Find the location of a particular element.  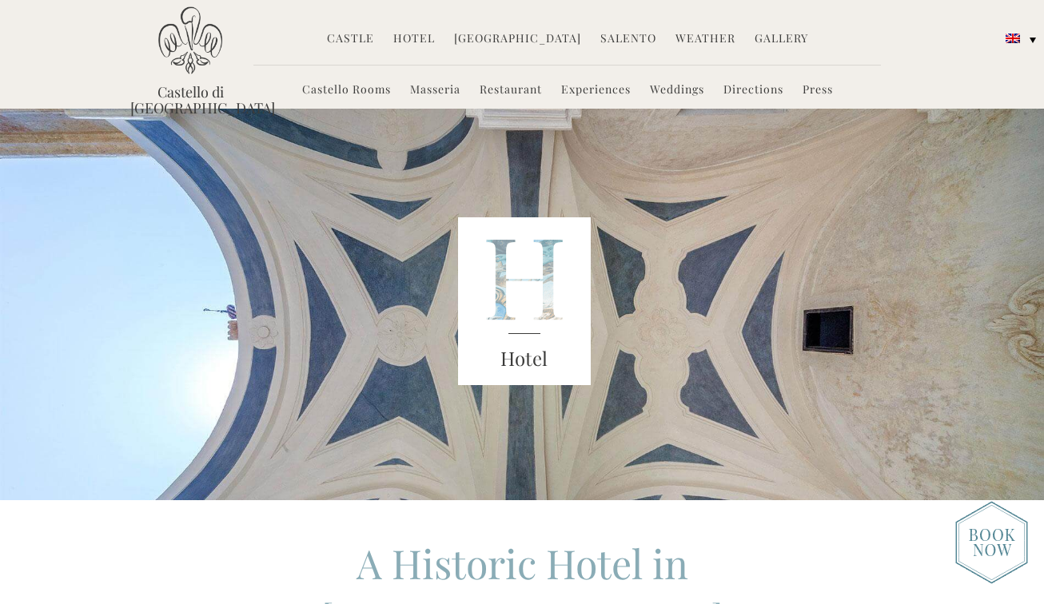

a: Directions is located at coordinates (753, 90).